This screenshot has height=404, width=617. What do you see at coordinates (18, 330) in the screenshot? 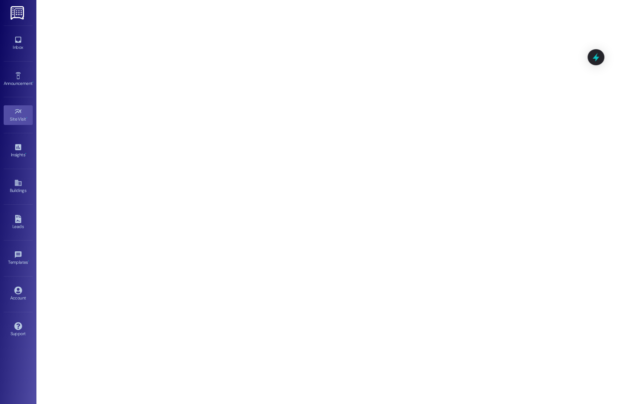
I see `a: Support` at bounding box center [18, 330].